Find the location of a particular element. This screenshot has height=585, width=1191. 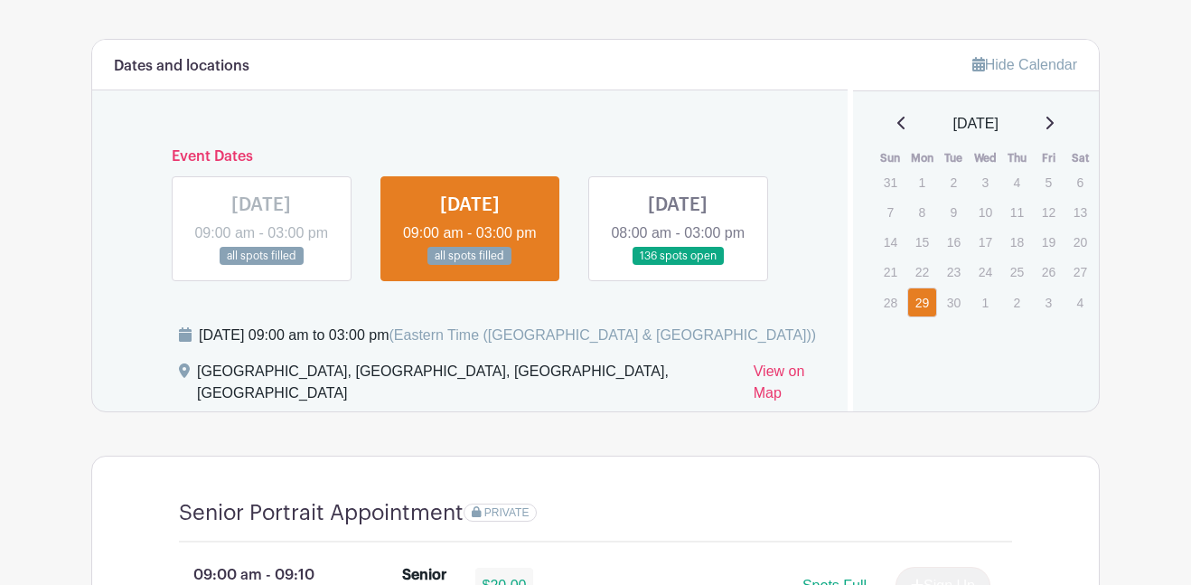

p: 21 is located at coordinates (890, 271).